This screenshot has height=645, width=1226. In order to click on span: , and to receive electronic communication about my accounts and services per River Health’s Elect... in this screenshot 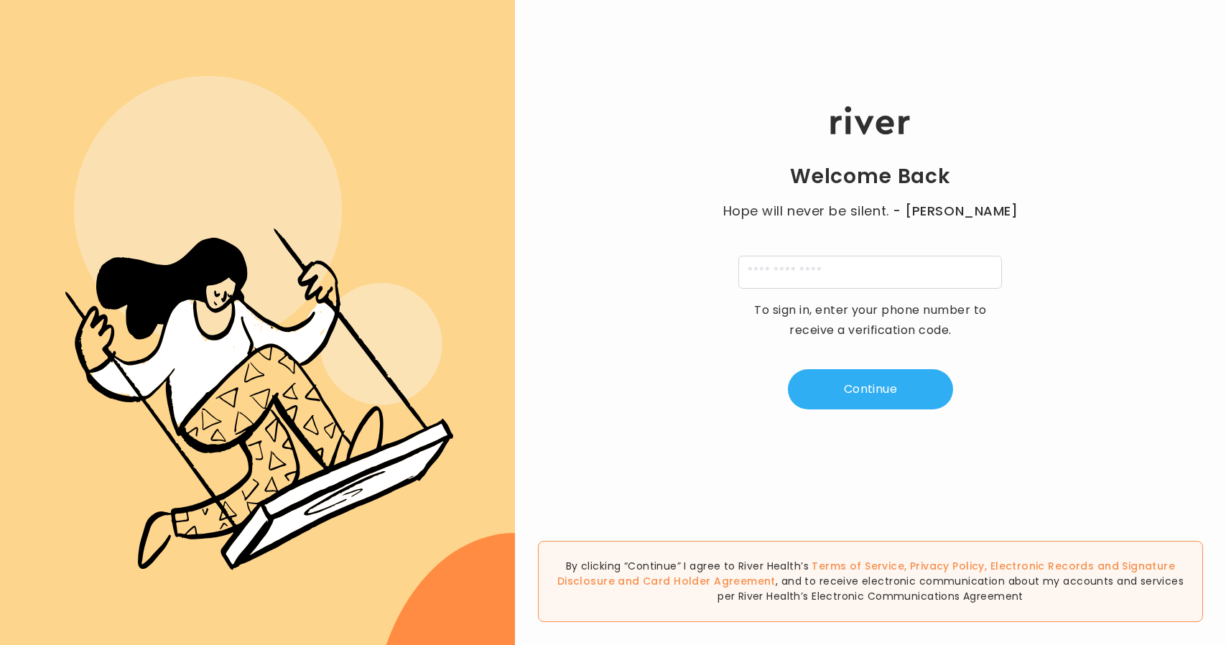, I will do `click(951, 588)`.